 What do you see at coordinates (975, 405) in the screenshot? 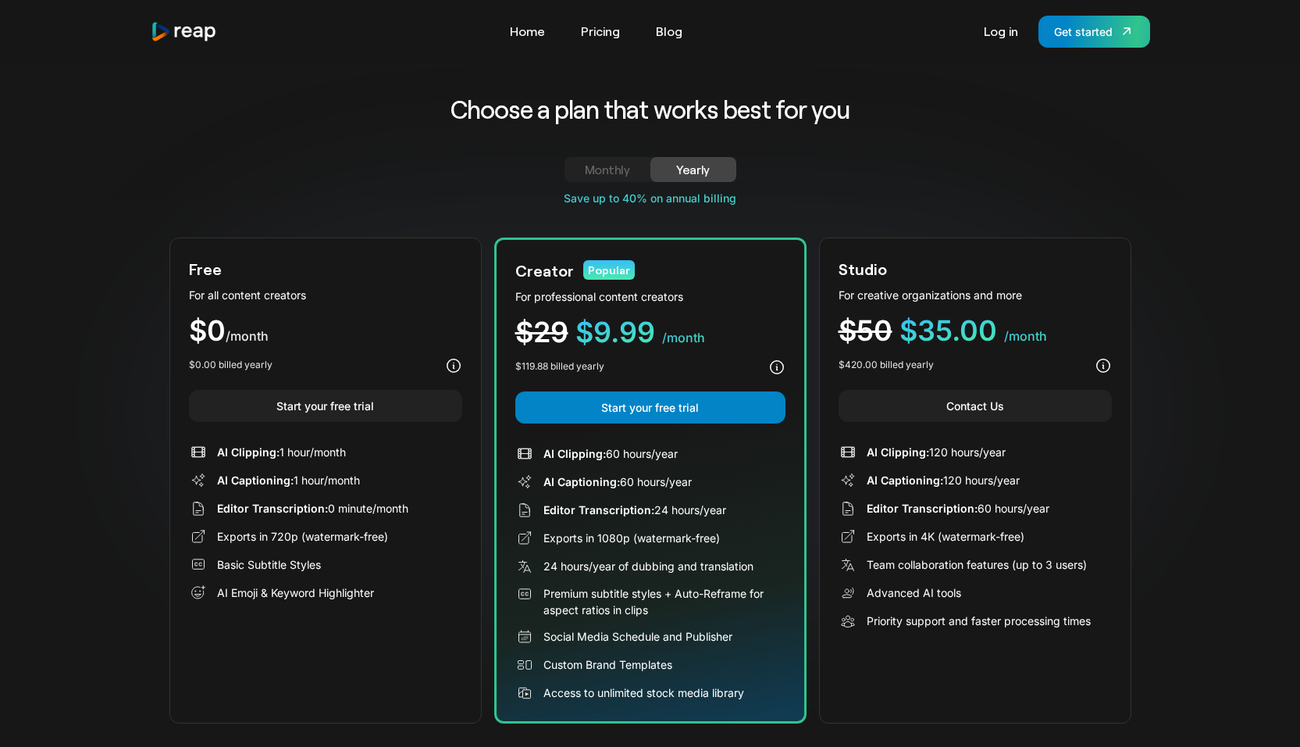
I see `a: Contact Us` at bounding box center [975, 405].